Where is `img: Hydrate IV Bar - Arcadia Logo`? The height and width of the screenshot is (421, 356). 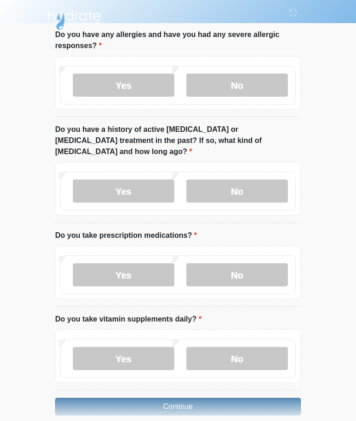
img: Hydrate IV Bar - Arcadia Logo is located at coordinates (74, 19).